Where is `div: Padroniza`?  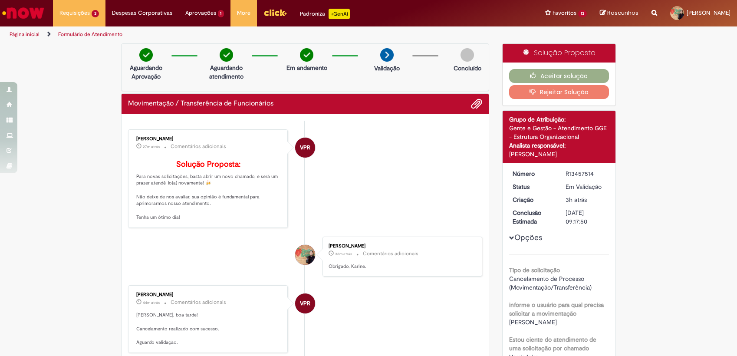
div: Padroniza is located at coordinates (325, 14).